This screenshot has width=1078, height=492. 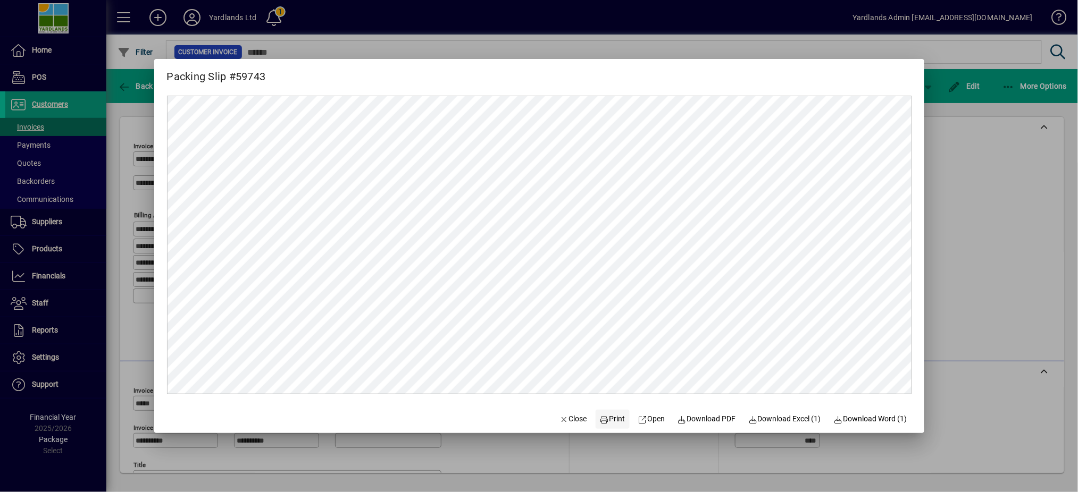 What do you see at coordinates (707, 420) in the screenshot?
I see `a: Download PDF` at bounding box center [707, 420].